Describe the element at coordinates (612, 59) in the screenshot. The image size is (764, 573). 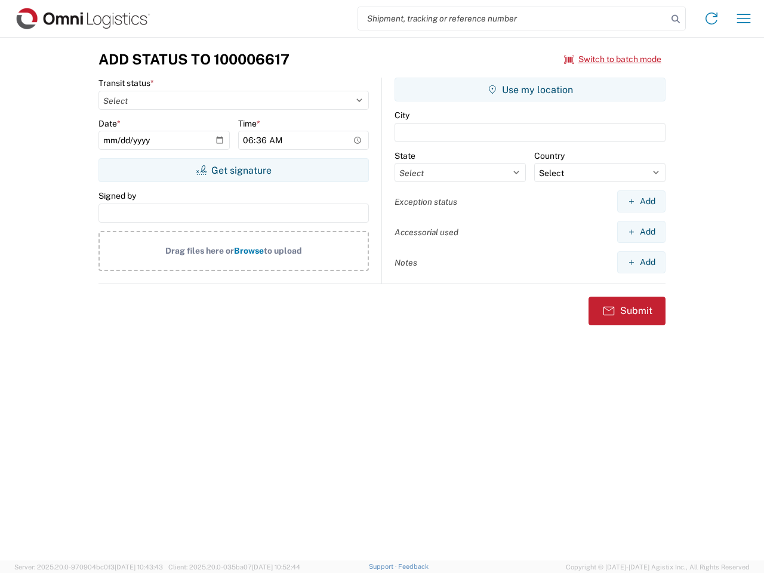
I see `button: Switch to batch mode` at that location.